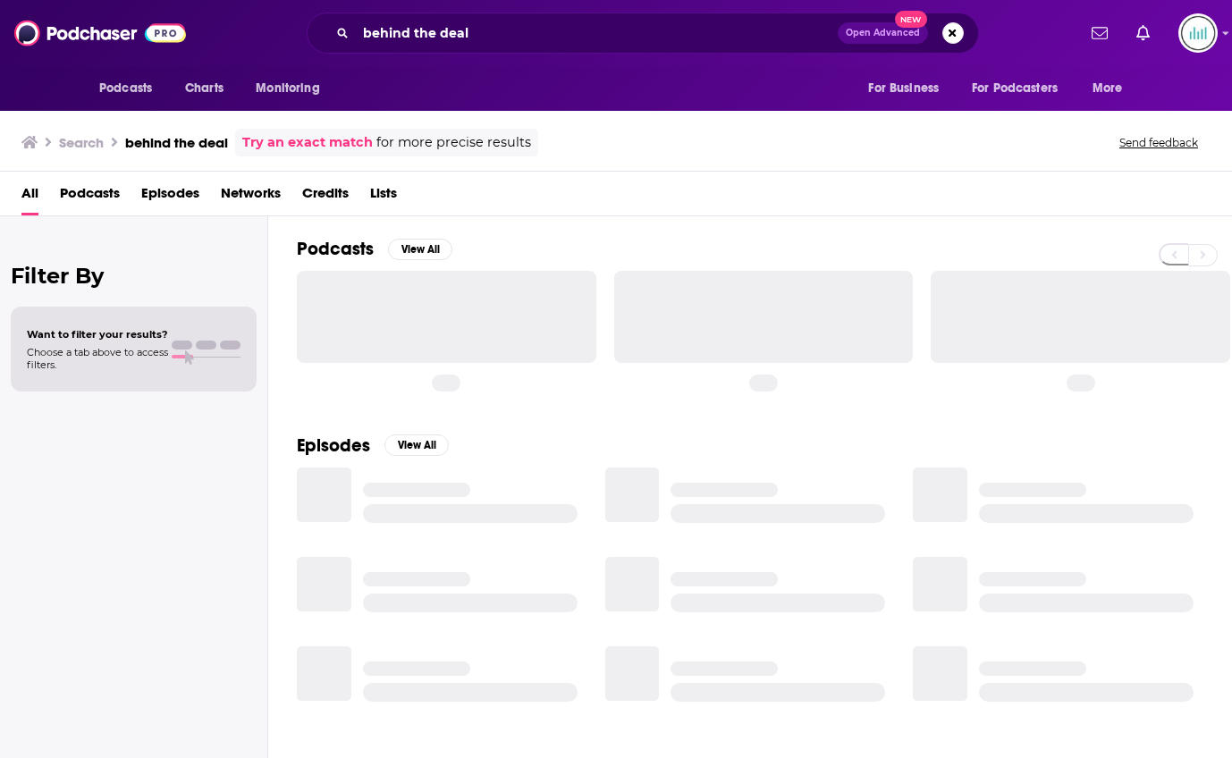 This screenshot has width=1232, height=758. I want to click on h2: Podcasts, so click(335, 248).